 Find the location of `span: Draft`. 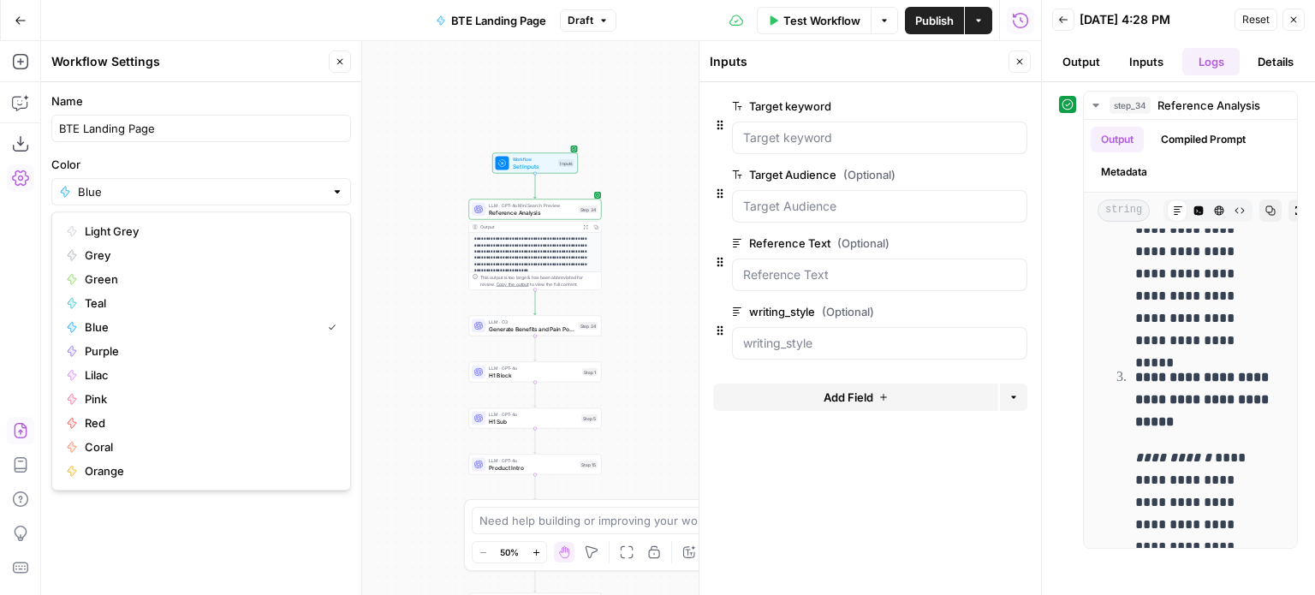

span: Draft is located at coordinates (581, 21).